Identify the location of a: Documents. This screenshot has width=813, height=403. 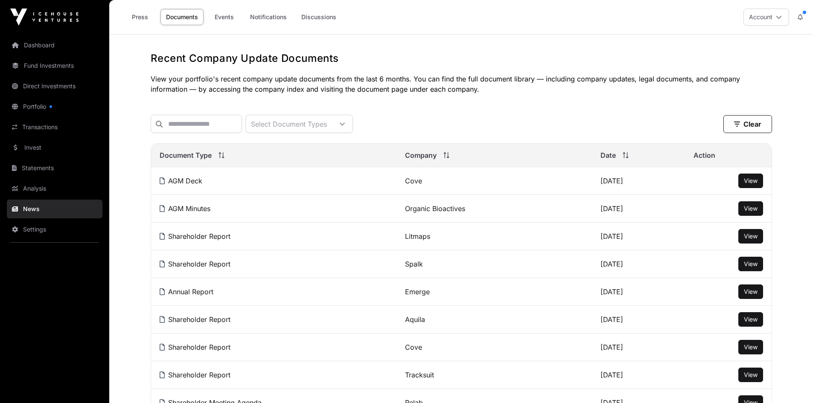
(182, 17).